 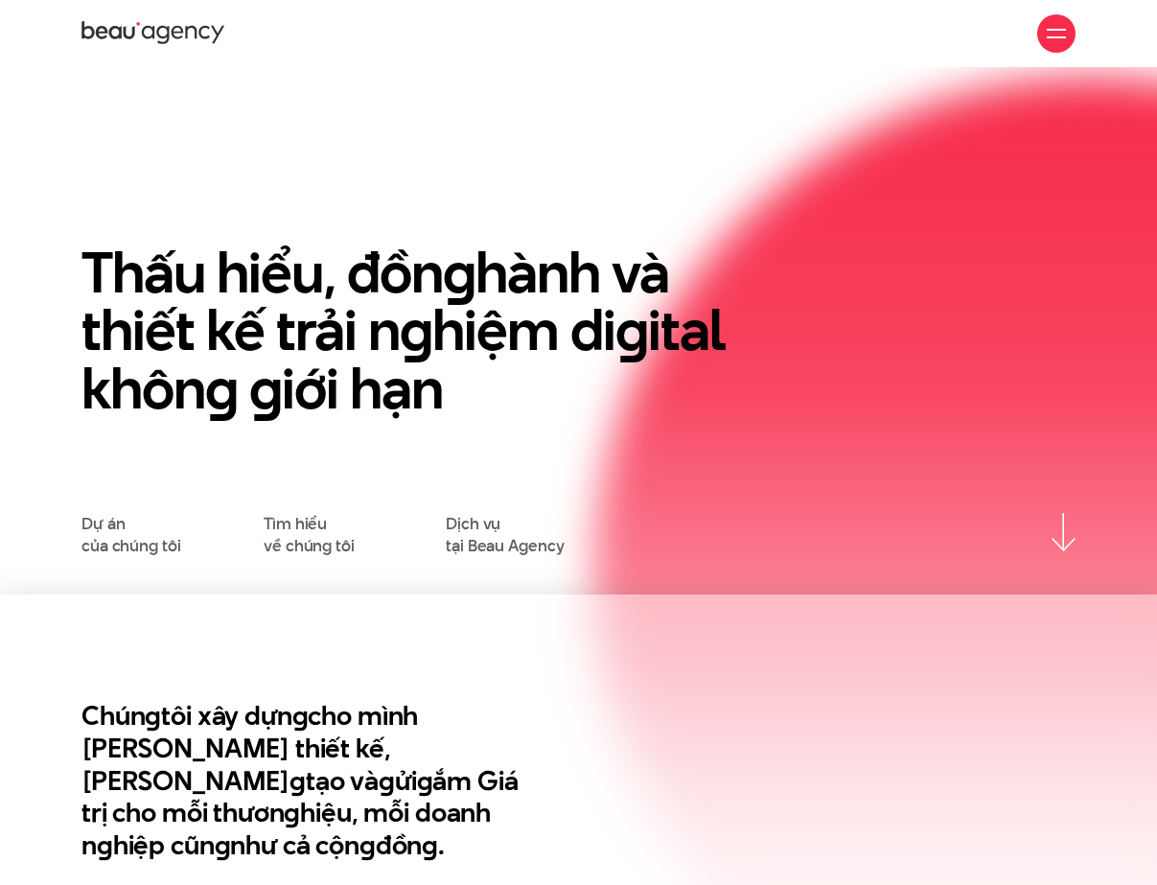 I want to click on h1: Thấu hiểu, đồn hành và thiết kế trải n hiệm di ital khôn iới hạn, so click(x=407, y=331).